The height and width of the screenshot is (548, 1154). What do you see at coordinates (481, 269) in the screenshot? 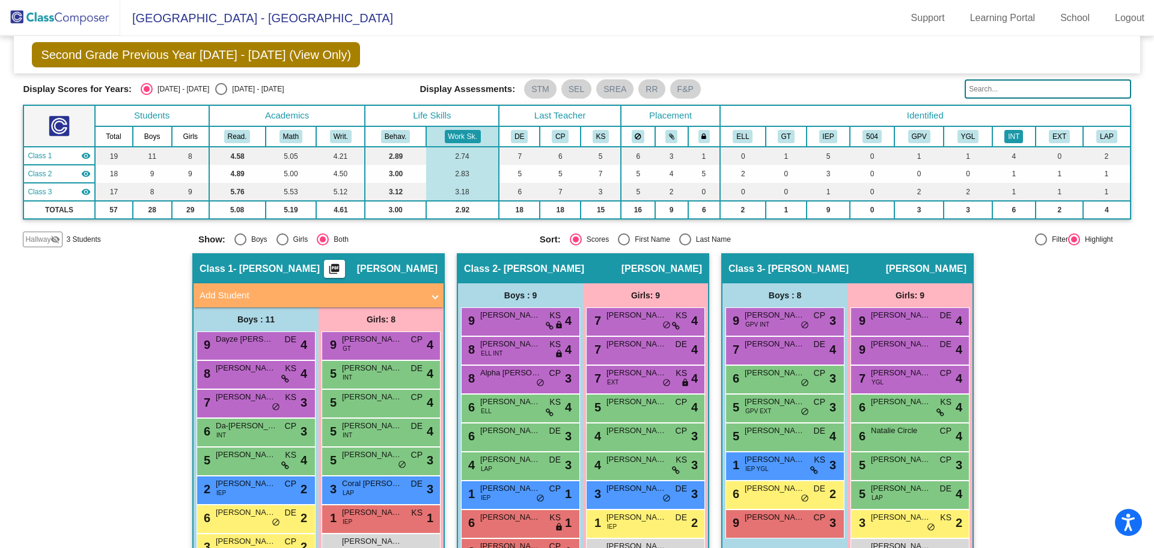
I see `span: Class 2` at bounding box center [481, 269].